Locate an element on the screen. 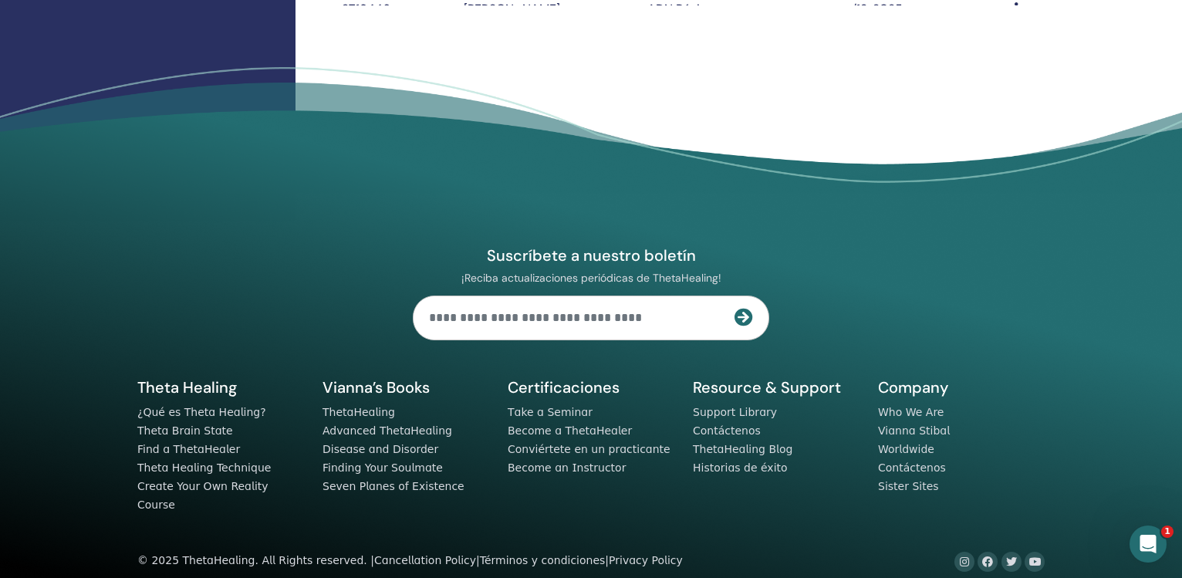  p: ¡Reciba actualizaciones periódicas de ThetaHealing! is located at coordinates (591, 278).